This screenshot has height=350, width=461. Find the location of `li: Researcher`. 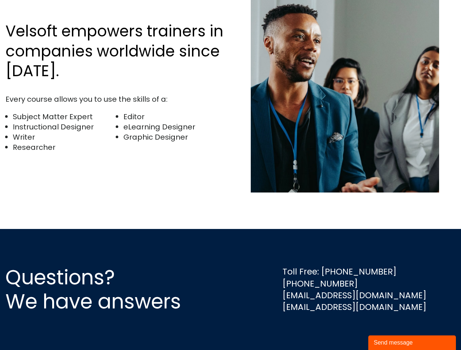

li: Researcher is located at coordinates (64, 147).